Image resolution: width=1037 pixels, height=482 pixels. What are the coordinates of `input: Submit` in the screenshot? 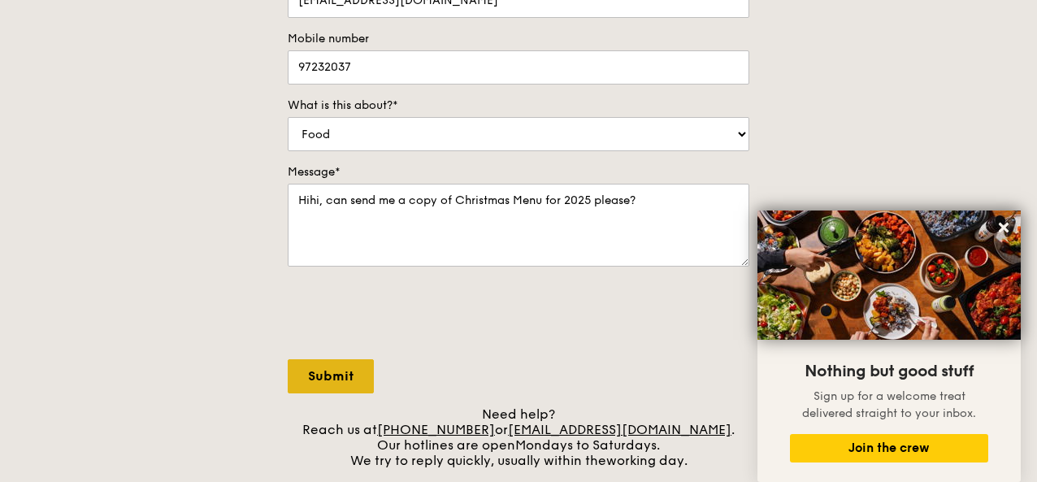 It's located at (331, 376).